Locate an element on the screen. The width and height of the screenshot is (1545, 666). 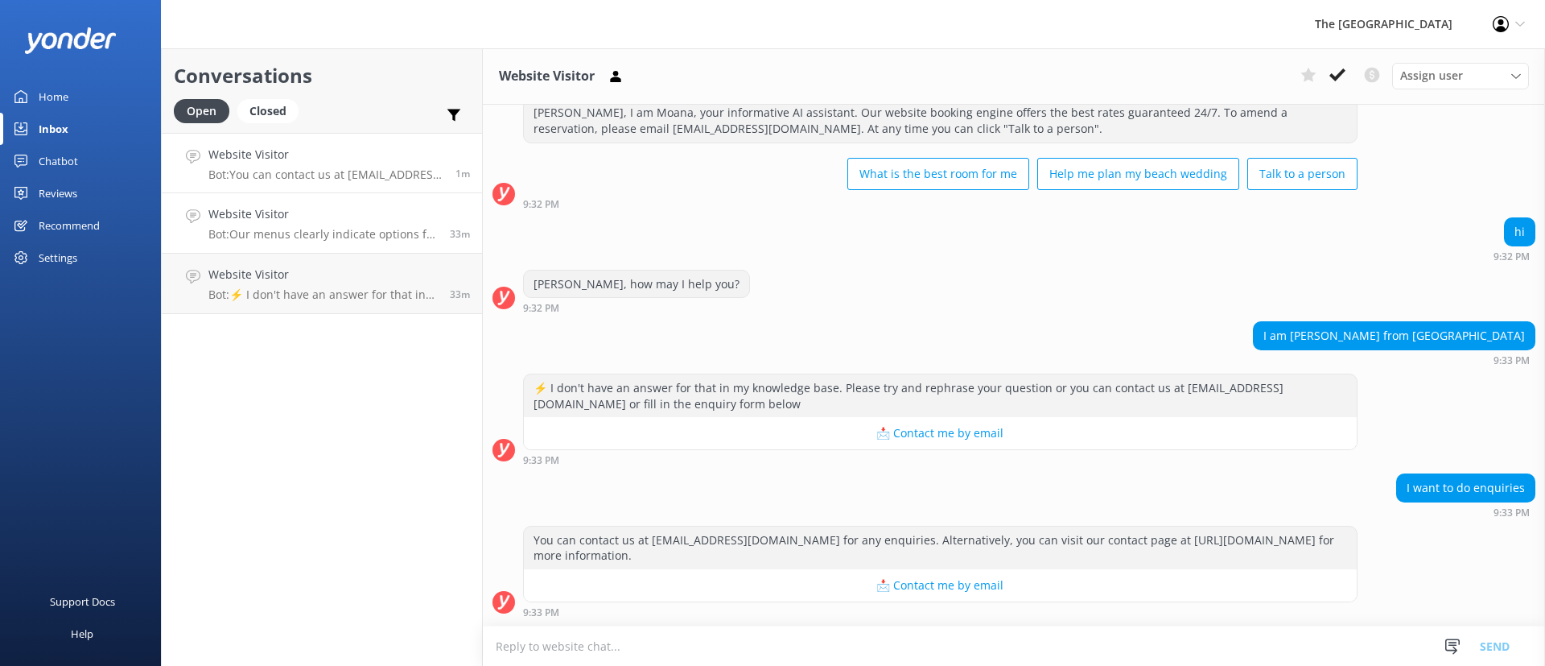
button: Talk to a person is located at coordinates (1302, 174).